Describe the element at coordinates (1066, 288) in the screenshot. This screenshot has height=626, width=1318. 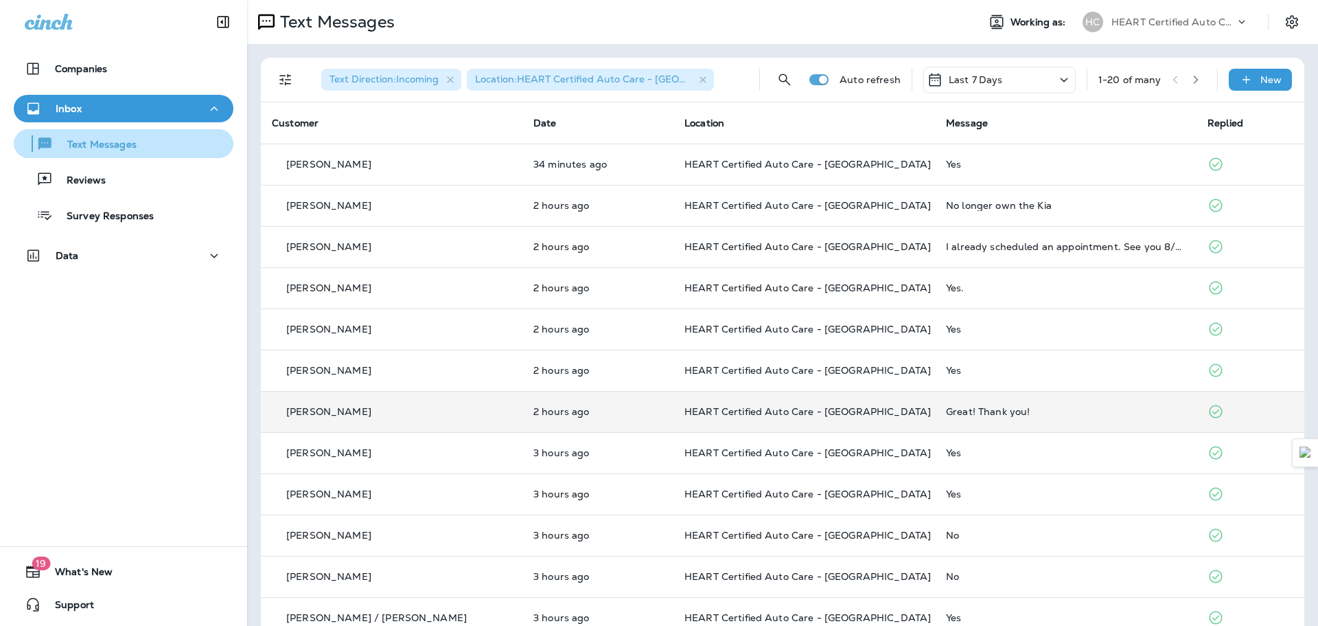
I see `div: Yes.` at that location.